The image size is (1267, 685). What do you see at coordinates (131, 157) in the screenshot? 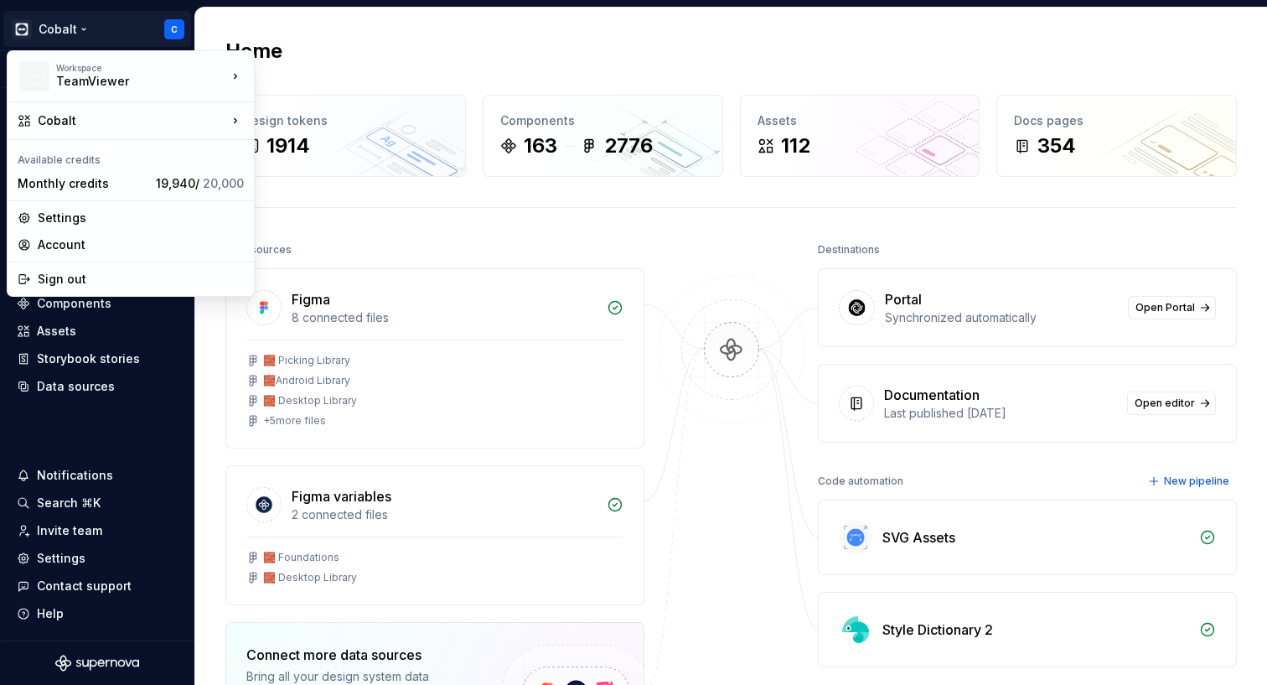
I see `div: Available credits` at bounding box center [131, 157].